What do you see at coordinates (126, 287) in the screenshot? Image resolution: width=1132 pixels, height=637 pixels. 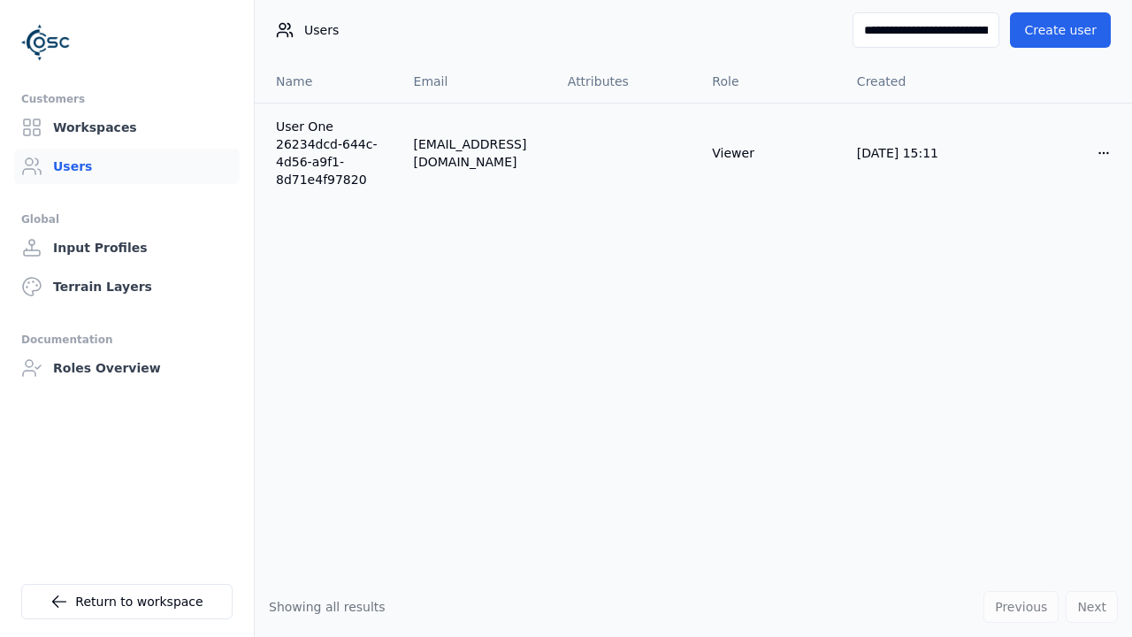 I see `a: Terrain Layers` at bounding box center [126, 287].